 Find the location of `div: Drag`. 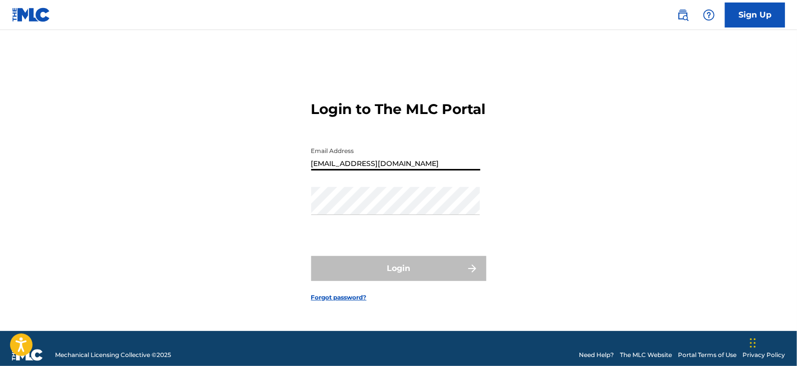

div: Drag is located at coordinates (753, 343).